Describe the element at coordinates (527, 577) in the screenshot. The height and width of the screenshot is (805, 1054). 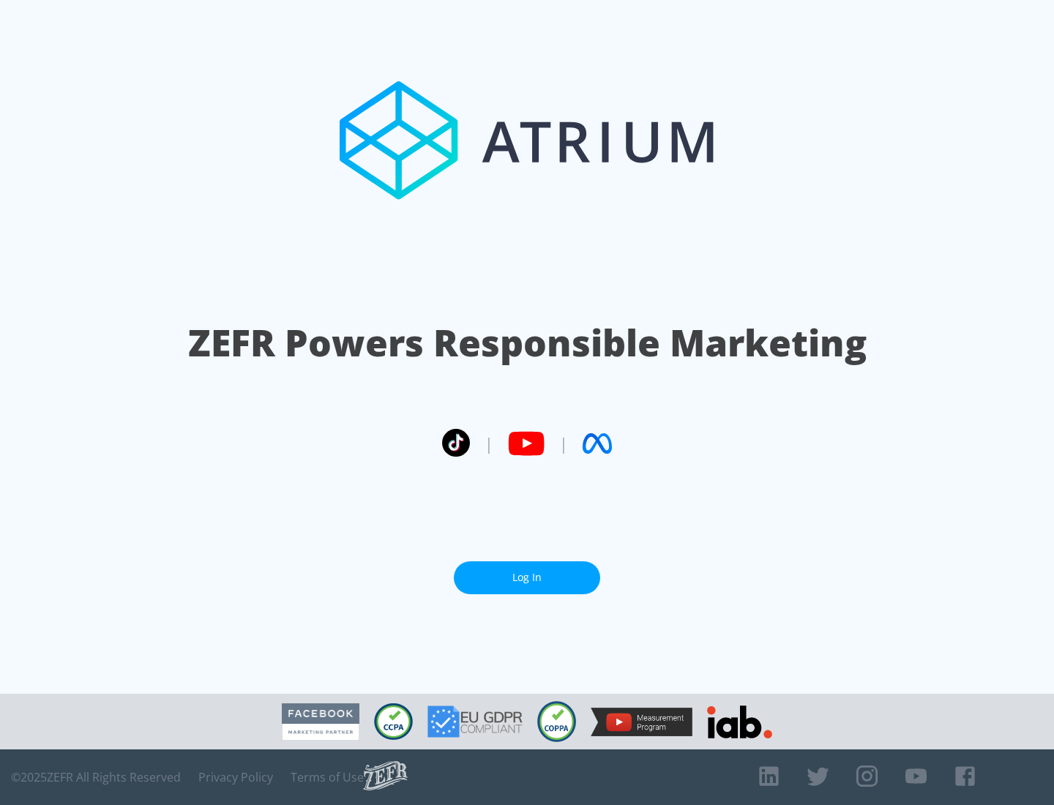
I see `a: Log In` at that location.